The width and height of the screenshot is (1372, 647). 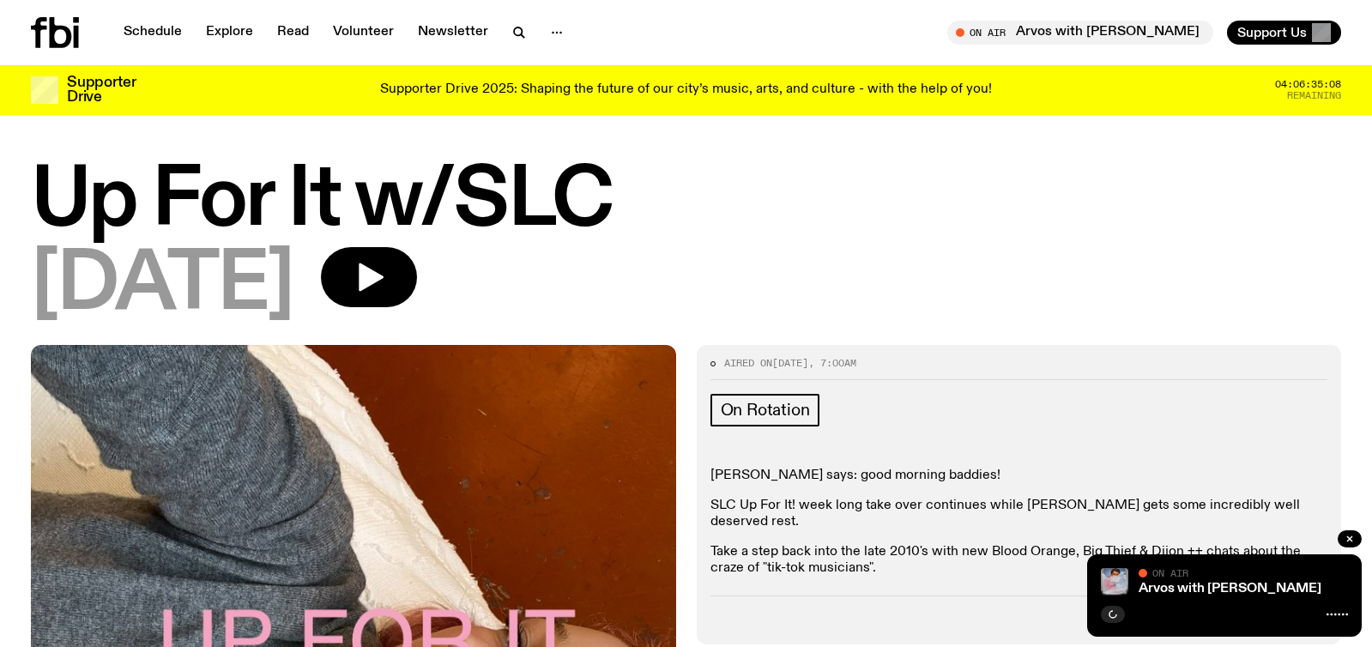 I want to click on span: Aired on, so click(x=748, y=363).